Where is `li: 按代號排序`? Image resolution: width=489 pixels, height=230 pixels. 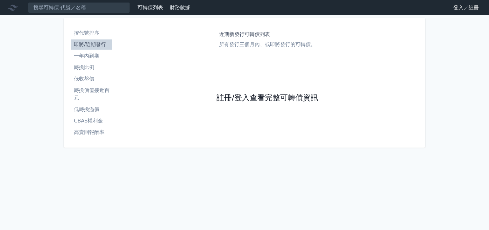
li: 按代號排序 is located at coordinates (92, 33).